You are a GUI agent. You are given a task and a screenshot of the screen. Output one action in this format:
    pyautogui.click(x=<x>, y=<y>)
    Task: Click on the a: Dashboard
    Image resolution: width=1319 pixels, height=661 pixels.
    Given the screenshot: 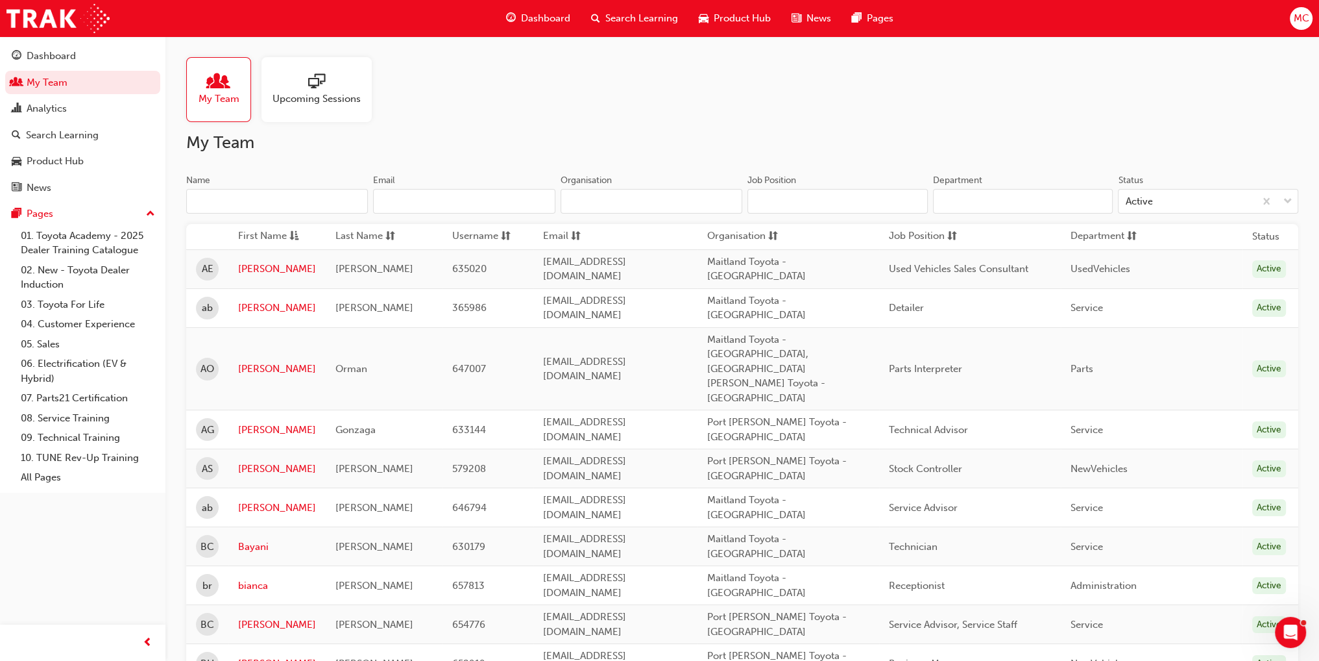 What is the action you would take?
    pyautogui.click(x=82, y=56)
    